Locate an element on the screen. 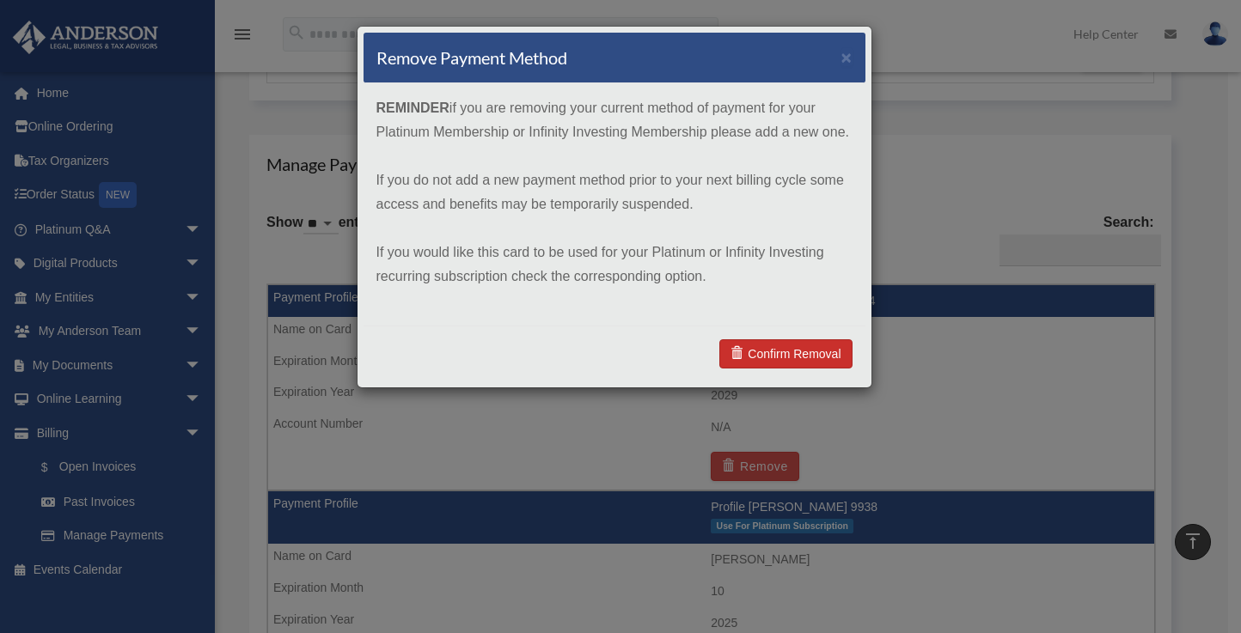 The width and height of the screenshot is (1241, 633). a: Confirm Removal is located at coordinates (786, 354).